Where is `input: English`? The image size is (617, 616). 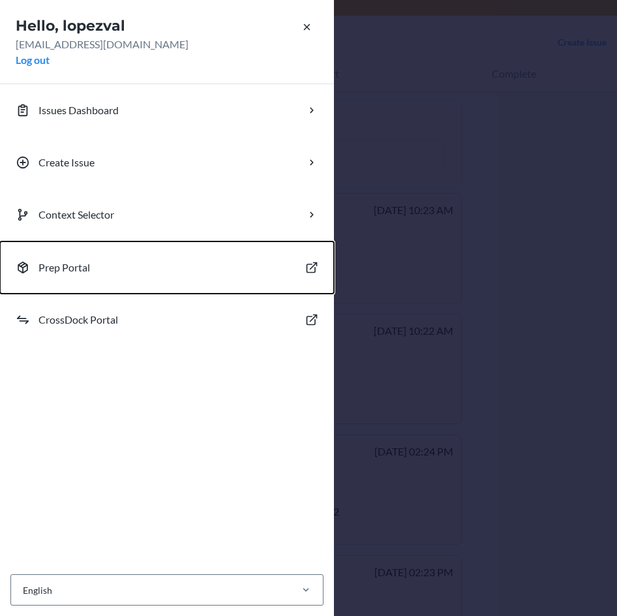
input: English is located at coordinates (22, 590).